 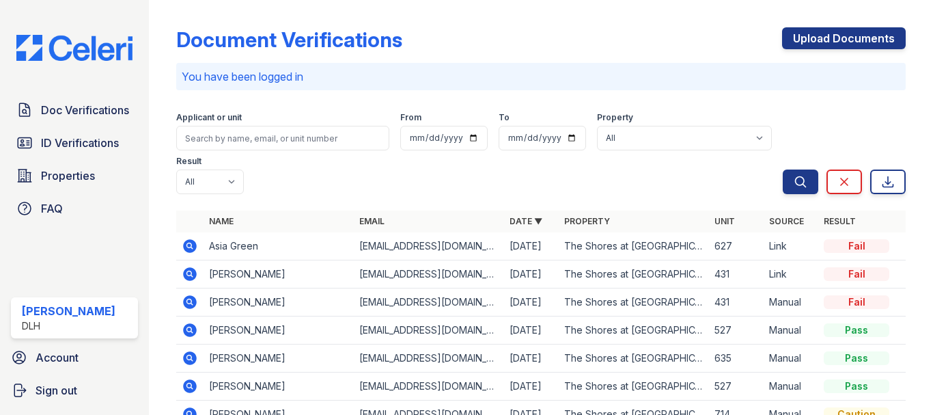 What do you see at coordinates (74, 357) in the screenshot?
I see `a: Account` at bounding box center [74, 357].